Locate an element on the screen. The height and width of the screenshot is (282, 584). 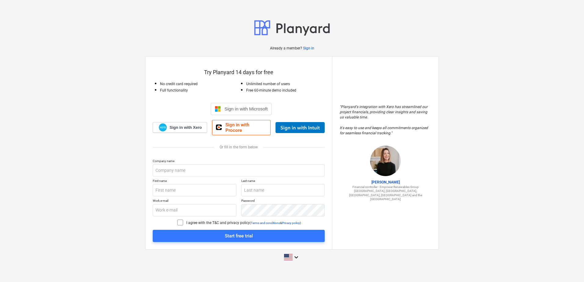
button: Start free trial is located at coordinates (239, 236).